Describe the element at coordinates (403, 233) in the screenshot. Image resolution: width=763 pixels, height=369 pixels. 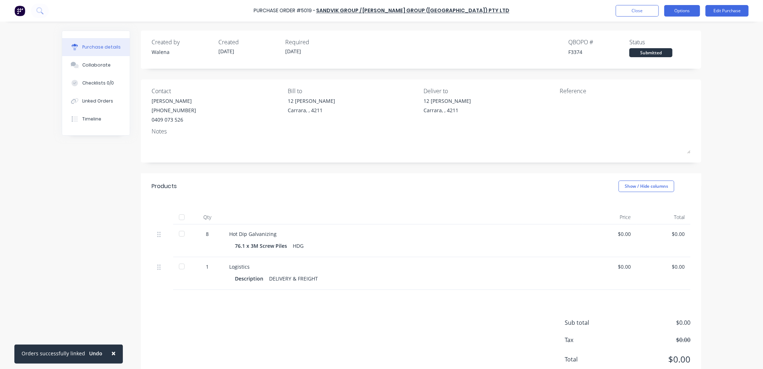
I see `div: Hot Dip Galvanizing` at that location.